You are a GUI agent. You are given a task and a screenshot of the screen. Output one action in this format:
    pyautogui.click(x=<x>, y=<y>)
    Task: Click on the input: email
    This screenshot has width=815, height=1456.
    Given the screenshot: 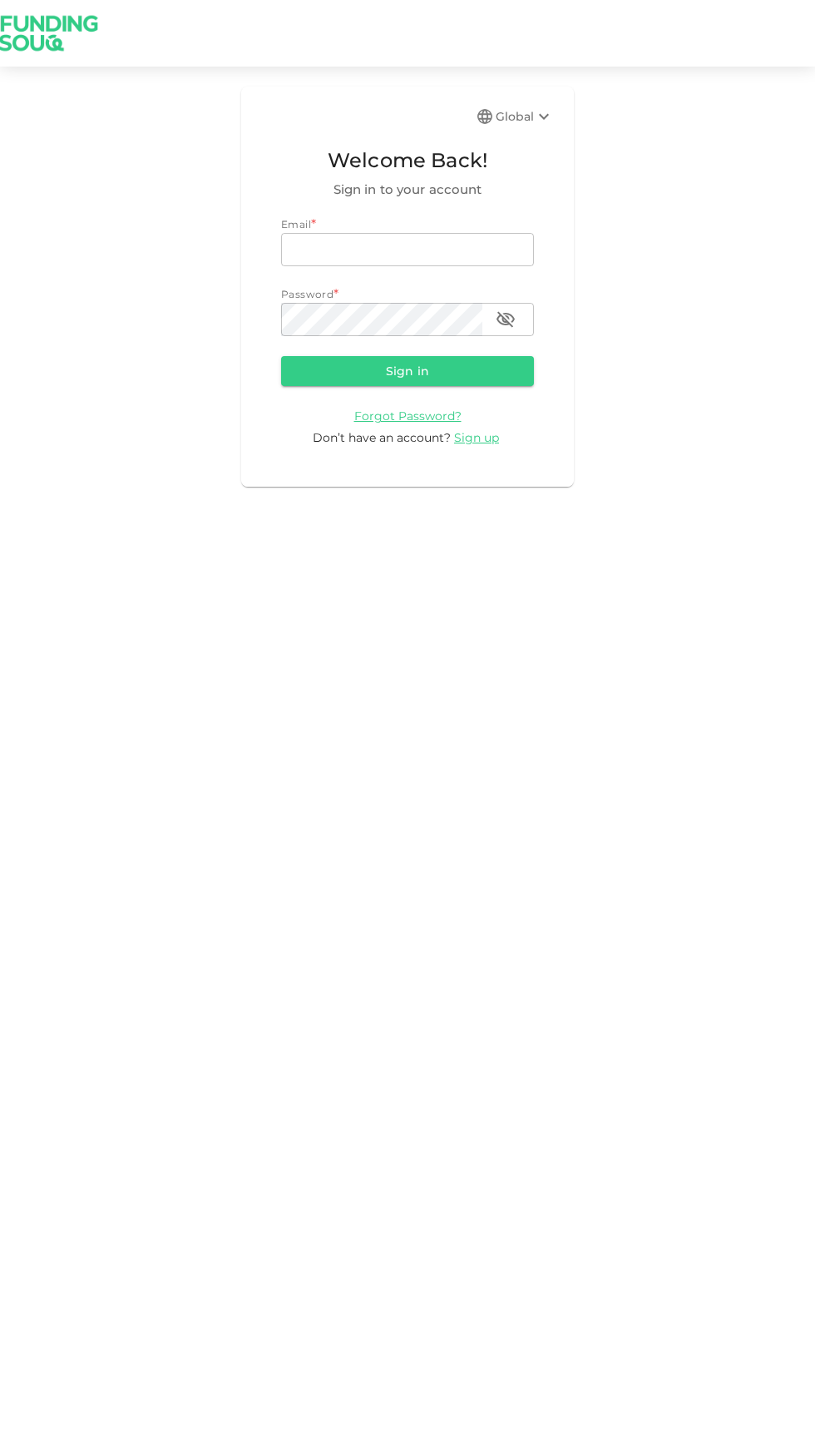 What is the action you would take?
    pyautogui.click(x=408, y=249)
    